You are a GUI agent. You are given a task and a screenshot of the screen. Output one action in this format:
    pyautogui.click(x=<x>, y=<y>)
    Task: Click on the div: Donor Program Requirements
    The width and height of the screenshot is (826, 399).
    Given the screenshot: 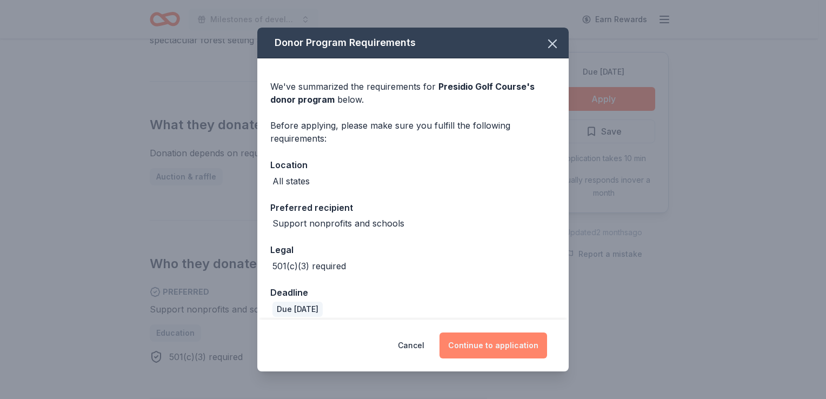 What is the action you would take?
    pyautogui.click(x=413, y=43)
    